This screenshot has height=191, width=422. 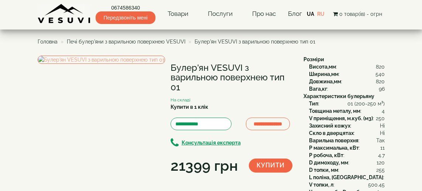 What do you see at coordinates (271, 166) in the screenshot?
I see `button: Купити` at bounding box center [271, 166].